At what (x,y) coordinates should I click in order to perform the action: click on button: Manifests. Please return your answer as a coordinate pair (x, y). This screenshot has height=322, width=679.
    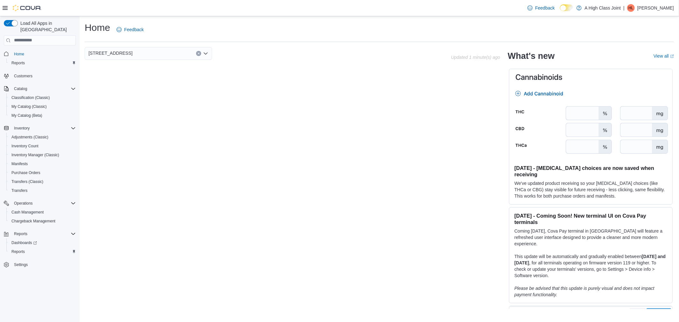
    Looking at the image, I should click on (42, 164).